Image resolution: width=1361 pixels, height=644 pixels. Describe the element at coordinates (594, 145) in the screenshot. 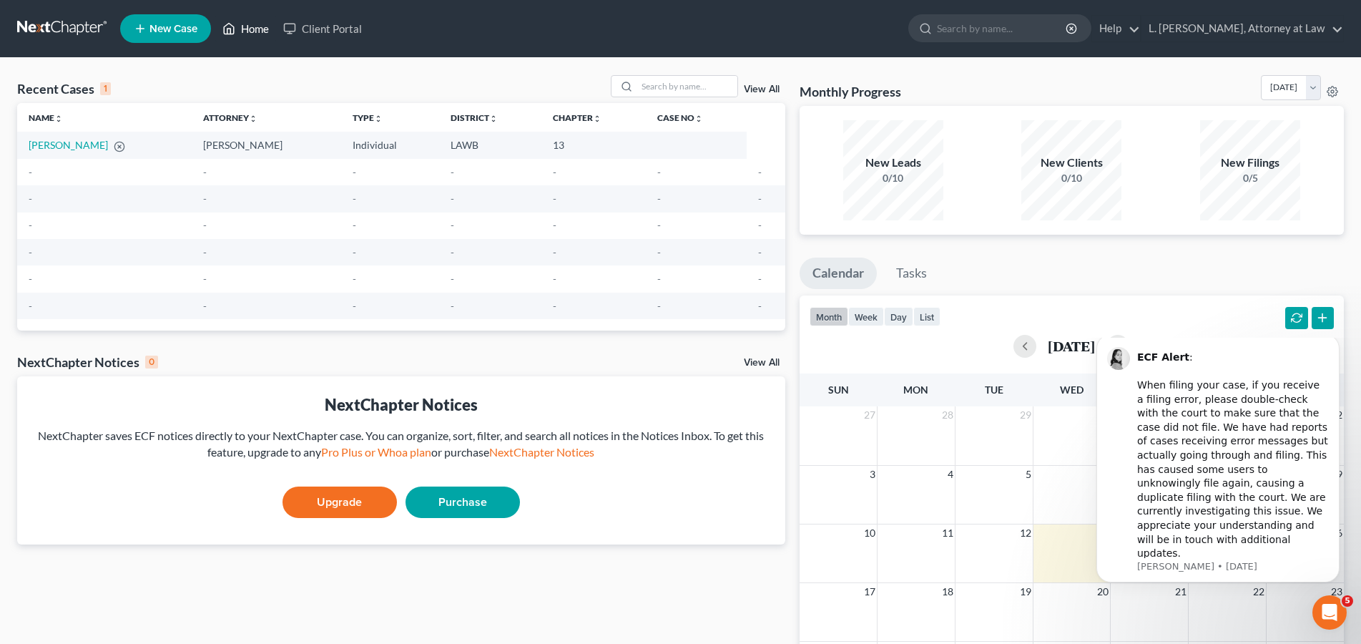

I see `td: 13` at that location.